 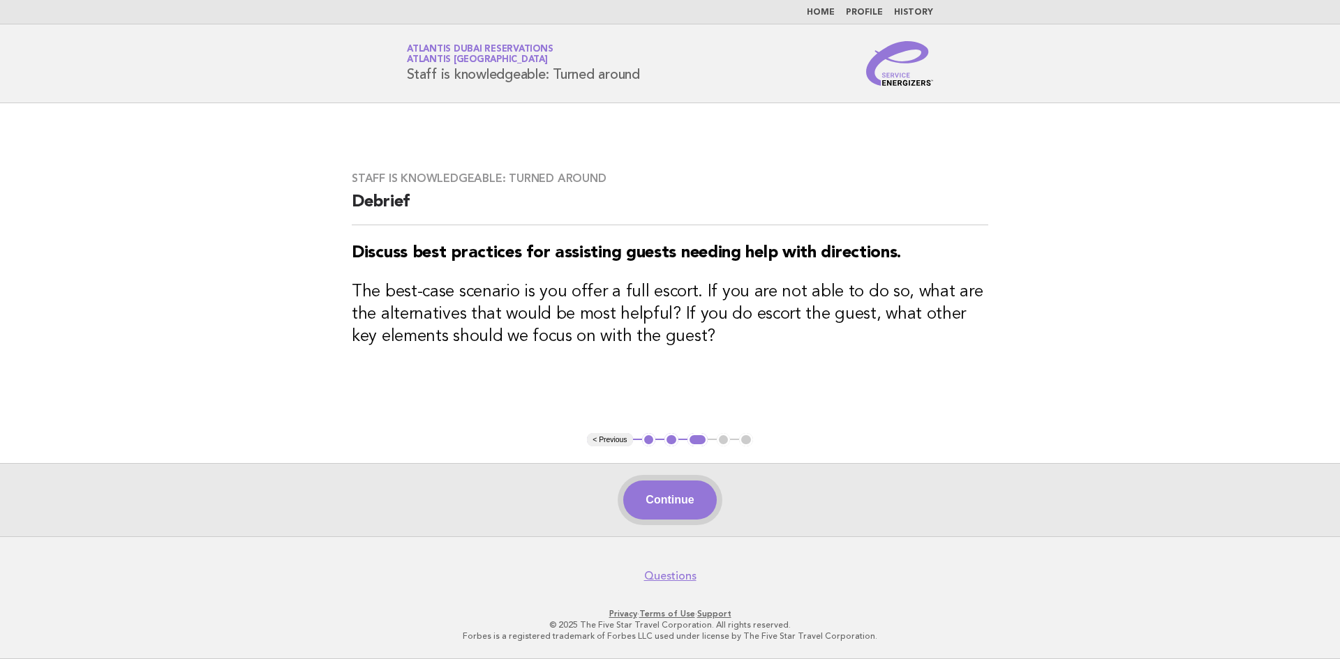 What do you see at coordinates (864, 13) in the screenshot?
I see `a: Profile` at bounding box center [864, 13].